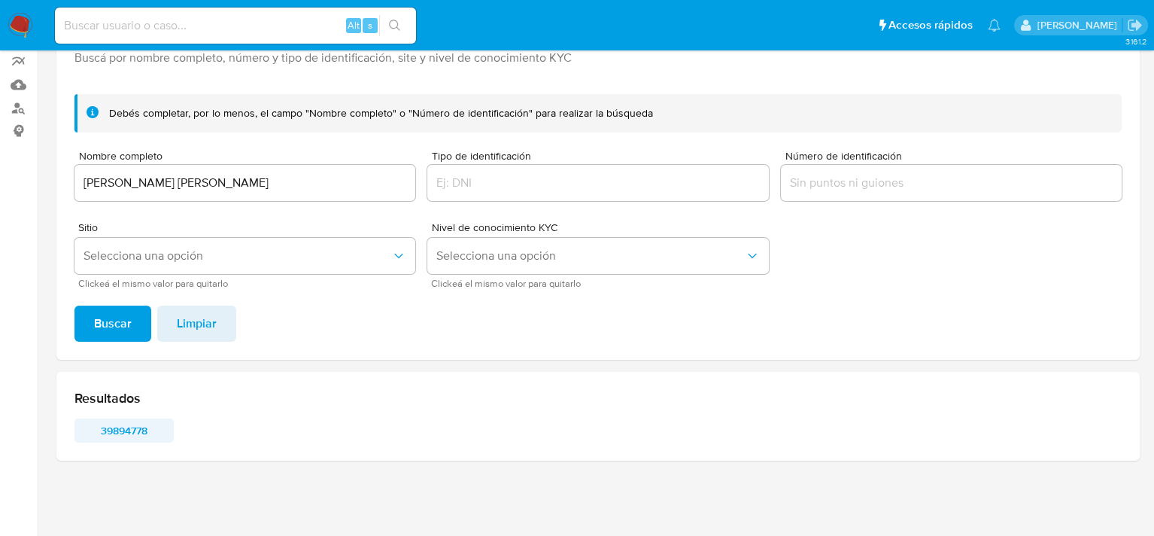 This screenshot has height=536, width=1154. What do you see at coordinates (931, 25) in the screenshot?
I see `span: Accesos rápidos` at bounding box center [931, 25].